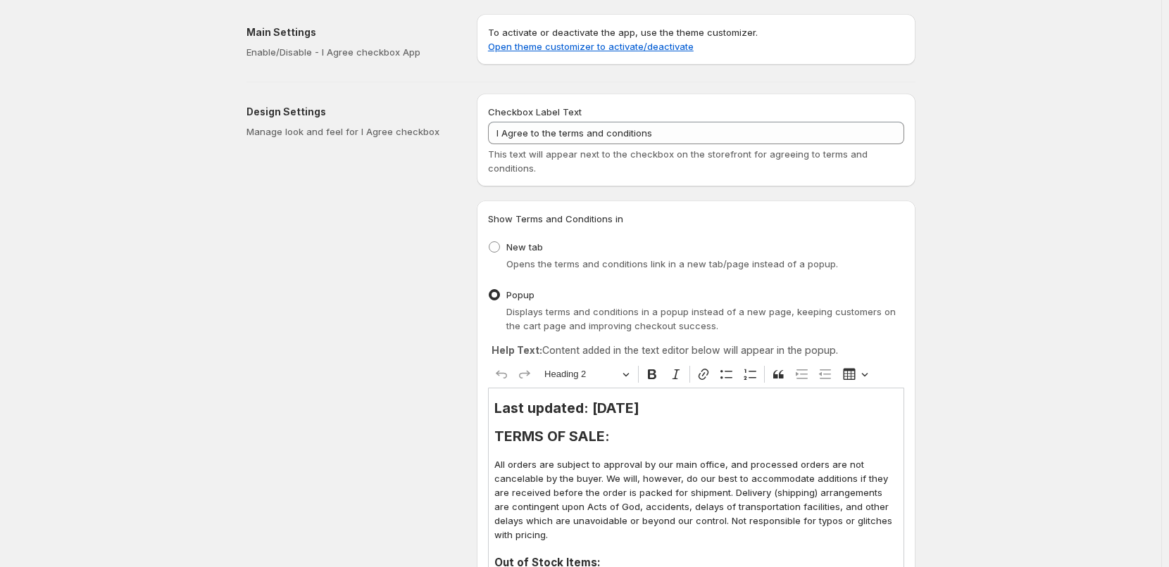  What do you see at coordinates (700, 319) in the screenshot?
I see `span: Displays terms and conditions in a popup instead of a new page, keeping customers on the cart pag...` at bounding box center [700, 319].